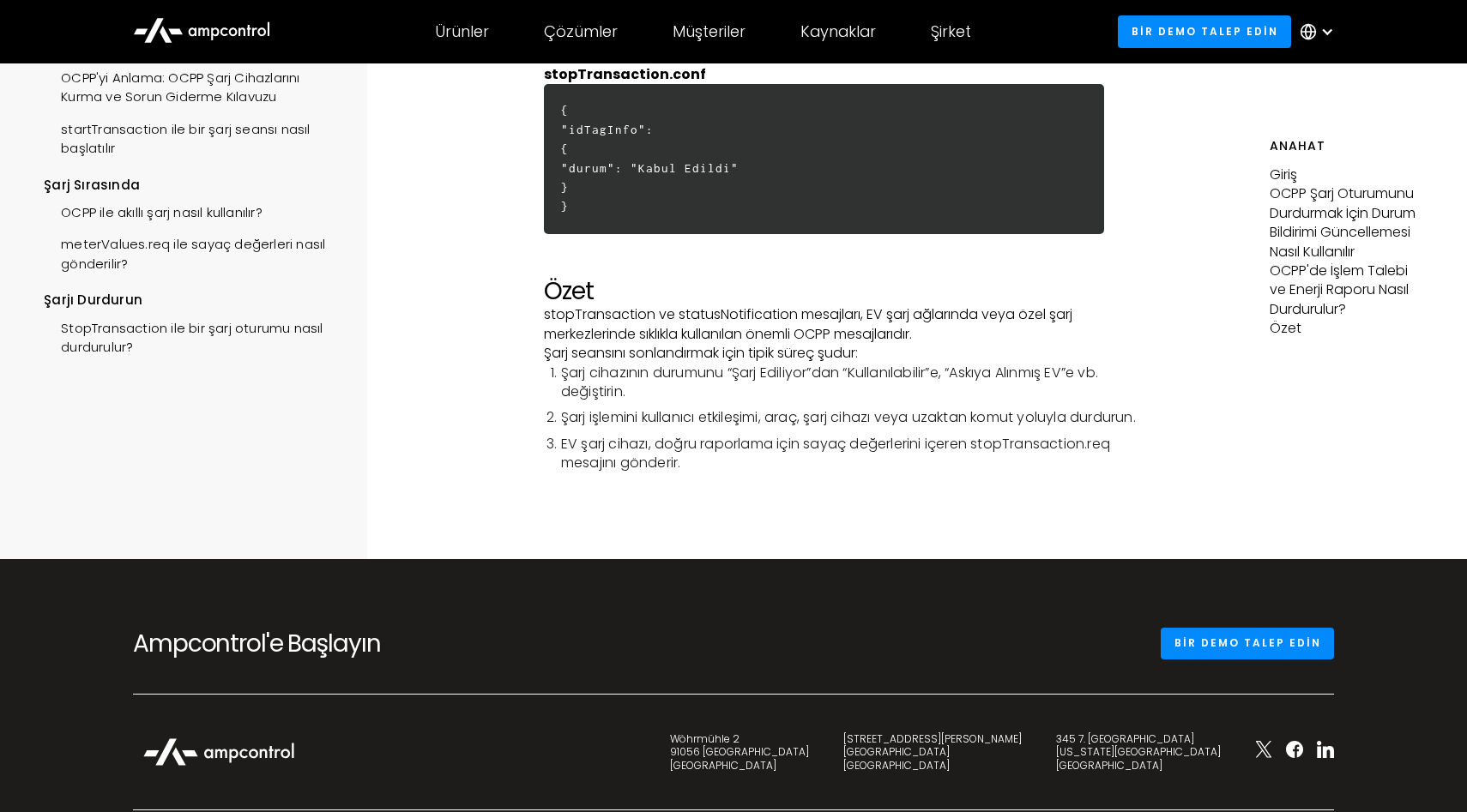 Image resolution: width=1467 pixels, height=812 pixels. Describe the element at coordinates (848, 416) in the screenshot. I see `font: Şarj işlemini kullanıcı etkileşimi, araç, şarj cihazı veya uzaktan komut yoluyla durdurun.` at that location.